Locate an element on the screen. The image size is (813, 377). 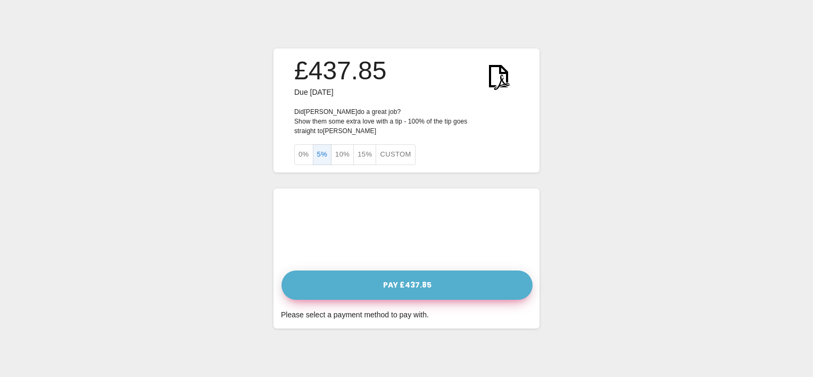
img: KWtEnYElUAjQEnRfPUW9W5ea6t5aBiGYRiGYRiGYRg1o9H4B2ScLFicwGxqAAAAAElFTkSuQmCC is located at coordinates (499, 76).